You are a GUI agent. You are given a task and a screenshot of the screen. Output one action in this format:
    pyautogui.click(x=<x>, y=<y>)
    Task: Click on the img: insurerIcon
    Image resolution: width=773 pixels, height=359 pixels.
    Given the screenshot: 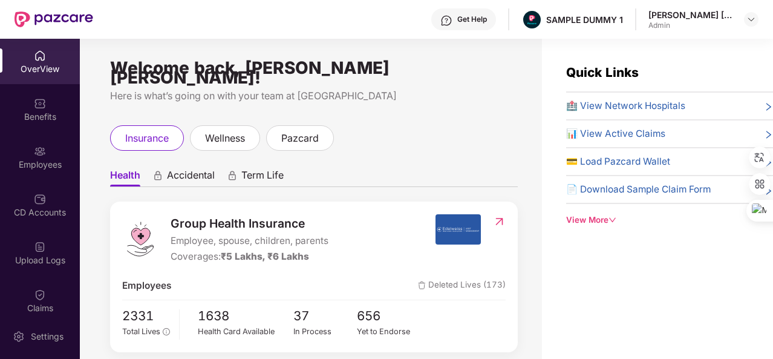 What is the action you would take?
    pyautogui.click(x=458, y=229)
    